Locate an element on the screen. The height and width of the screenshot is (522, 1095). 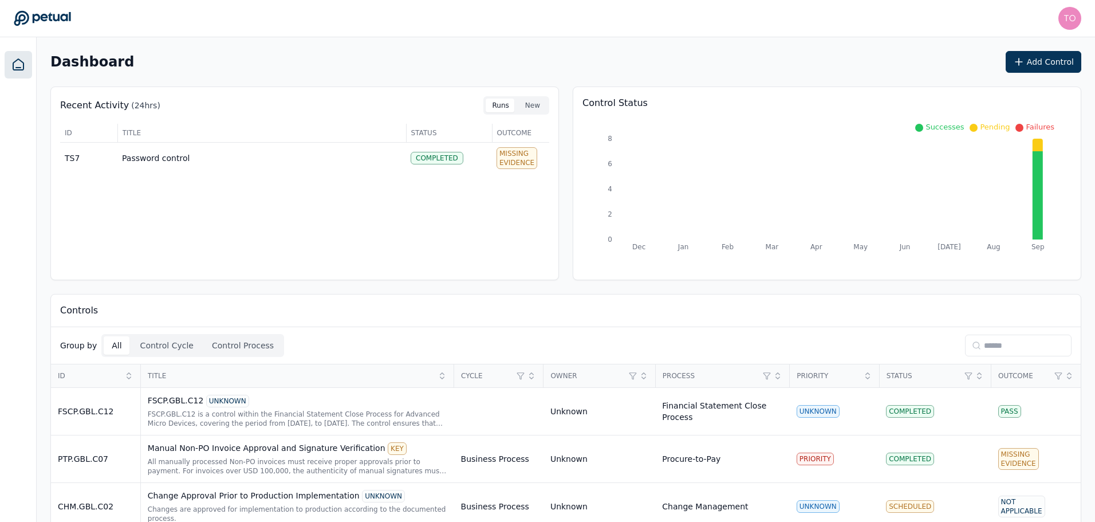
div: CHM.GBL.C02 is located at coordinates (96, 506).